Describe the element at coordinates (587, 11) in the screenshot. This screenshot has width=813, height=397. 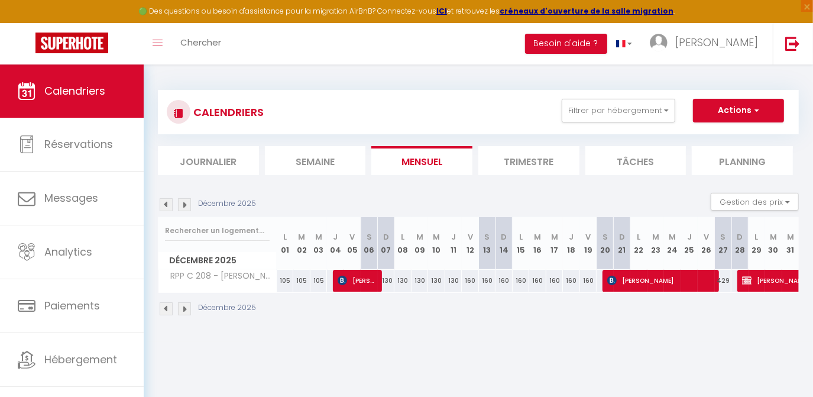
I see `a: créneaux d'ouverture de la salle migration` at that location.